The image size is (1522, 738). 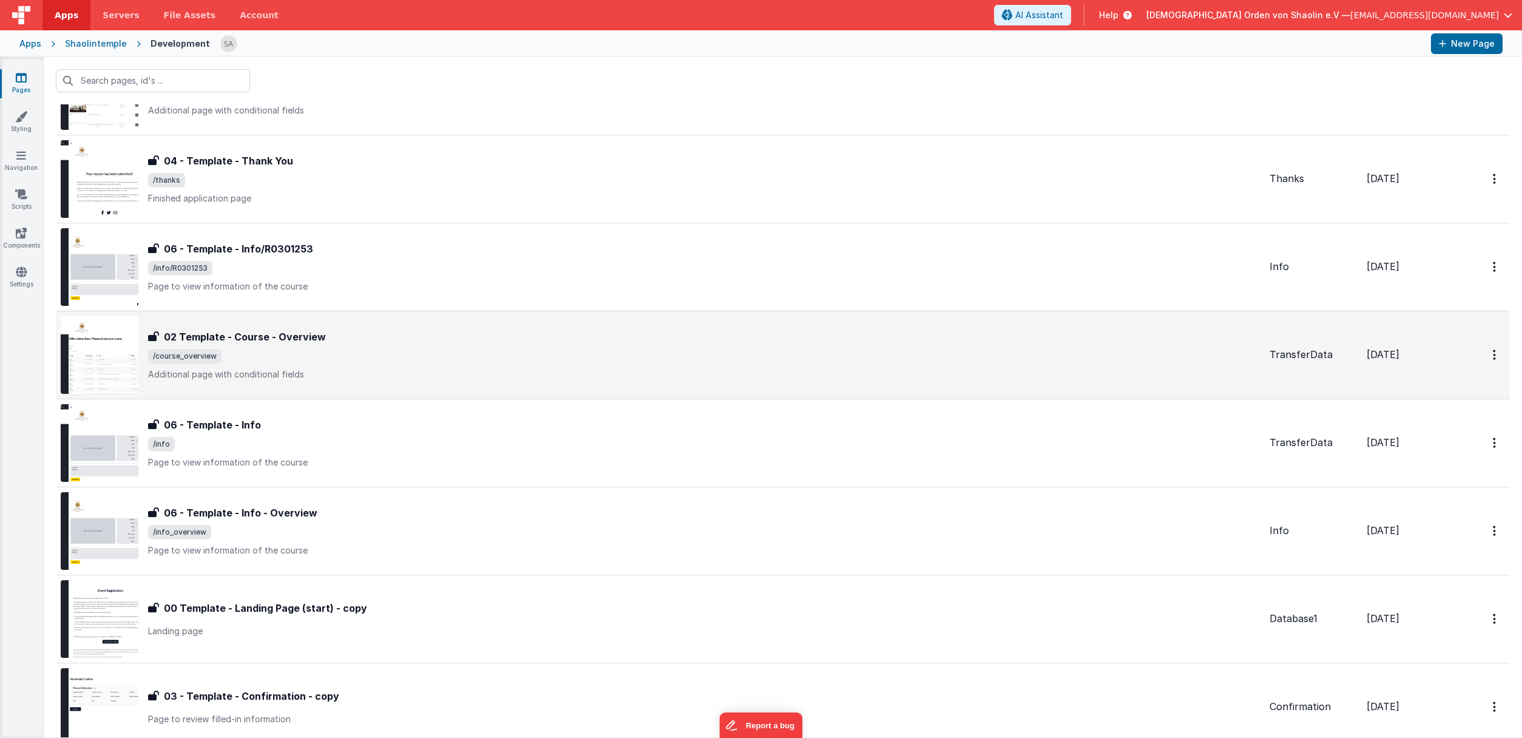 I want to click on span: /info/R0301253, so click(x=180, y=268).